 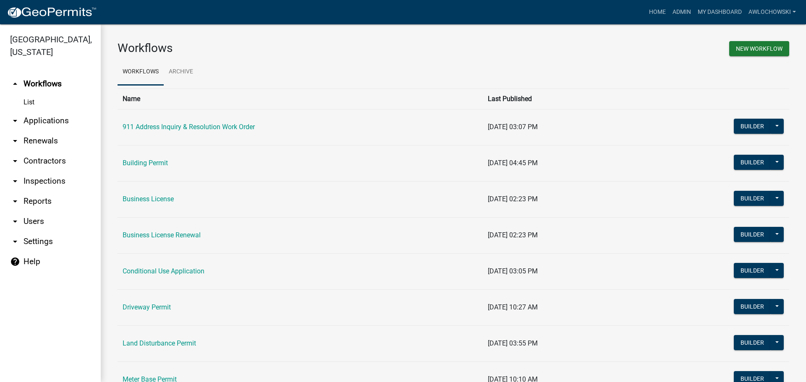 I want to click on a: Business License, so click(x=148, y=199).